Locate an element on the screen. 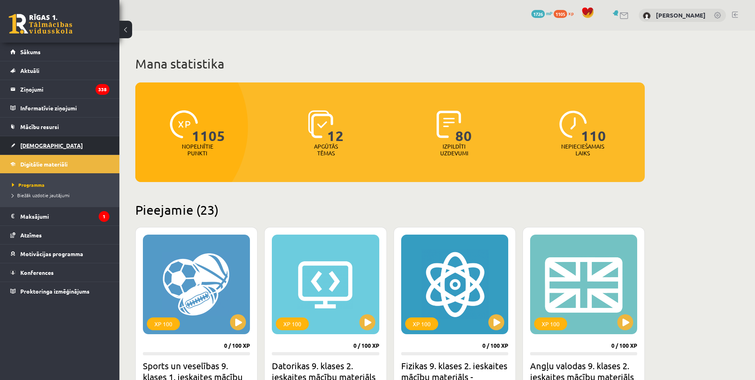 This screenshot has height=380, width=755. p: Nopelnītie punkti is located at coordinates (197, 150).